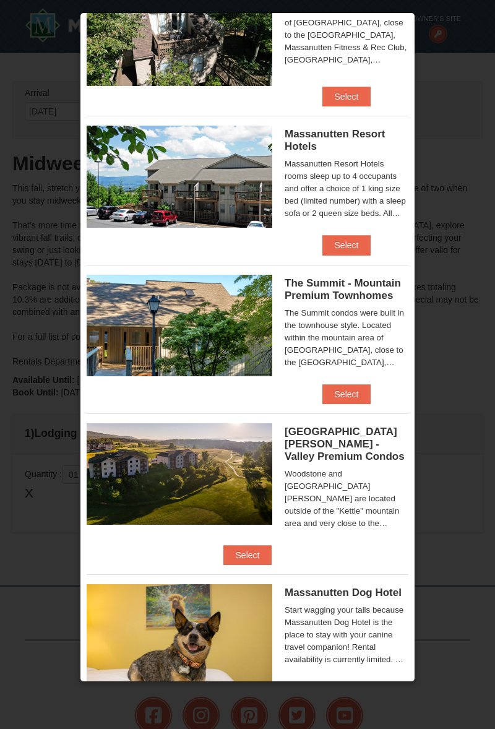  What do you see at coordinates (343, 592) in the screenshot?
I see `span: Massanutten Dog Hotel` at bounding box center [343, 592].